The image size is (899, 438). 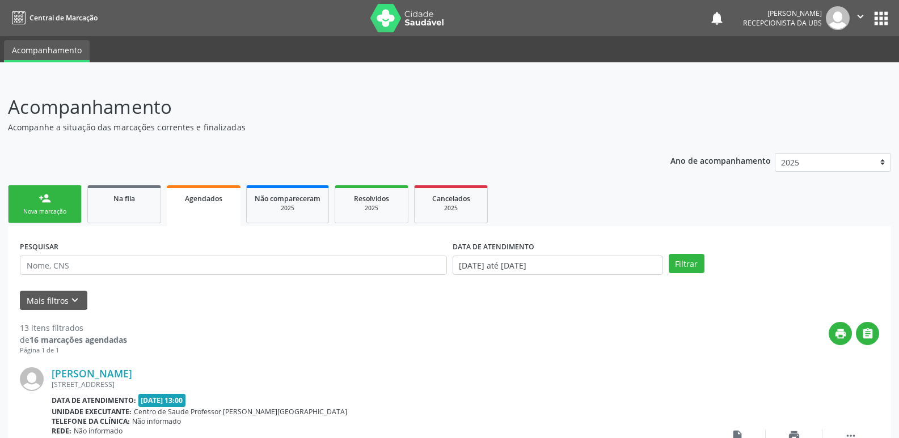 I want to click on button: print, so click(x=840, y=333).